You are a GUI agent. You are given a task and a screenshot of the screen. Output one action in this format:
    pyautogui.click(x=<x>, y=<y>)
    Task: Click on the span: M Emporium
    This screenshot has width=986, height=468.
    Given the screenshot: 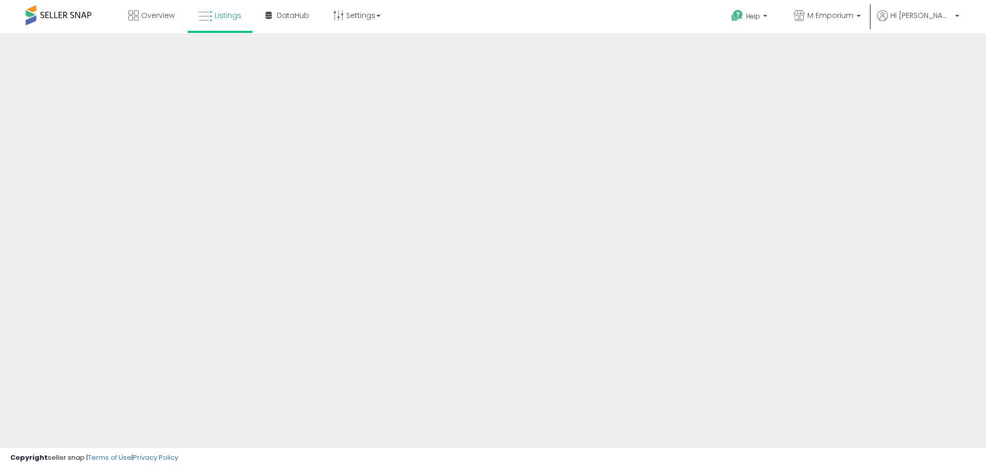 What is the action you would take?
    pyautogui.click(x=830, y=15)
    